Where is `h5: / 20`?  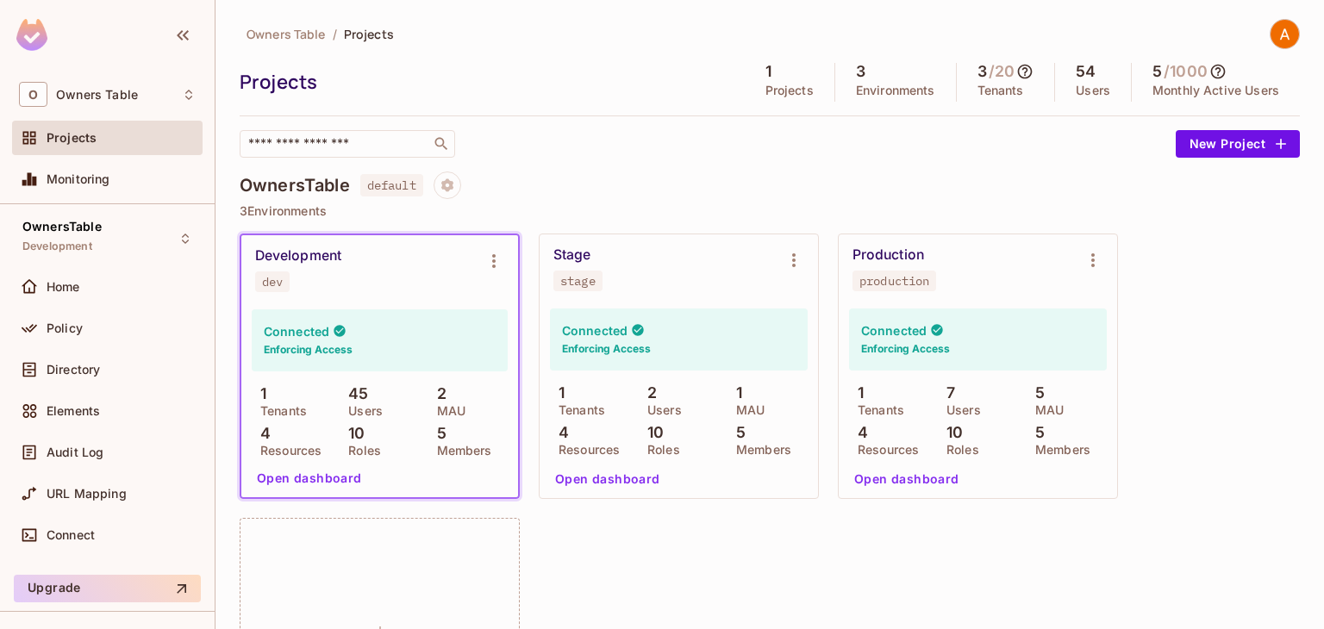
h5: / 20 is located at coordinates (1002, 72).